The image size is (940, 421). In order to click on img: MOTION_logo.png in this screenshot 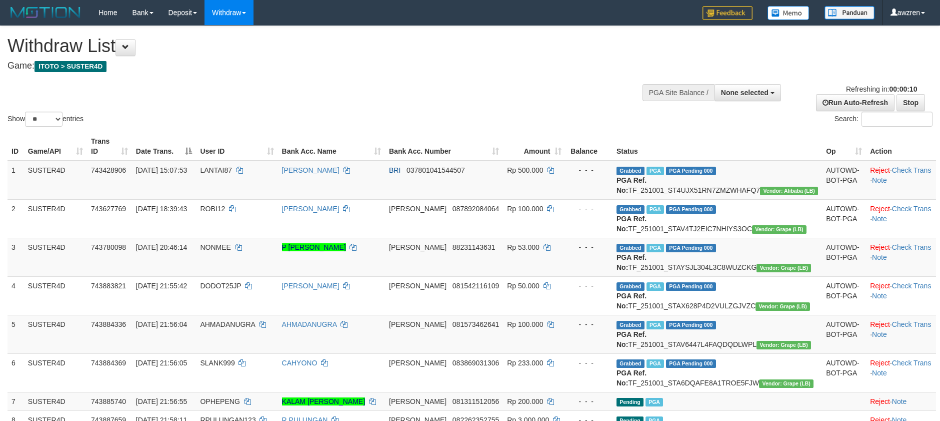, I will do `click(46, 13)`.